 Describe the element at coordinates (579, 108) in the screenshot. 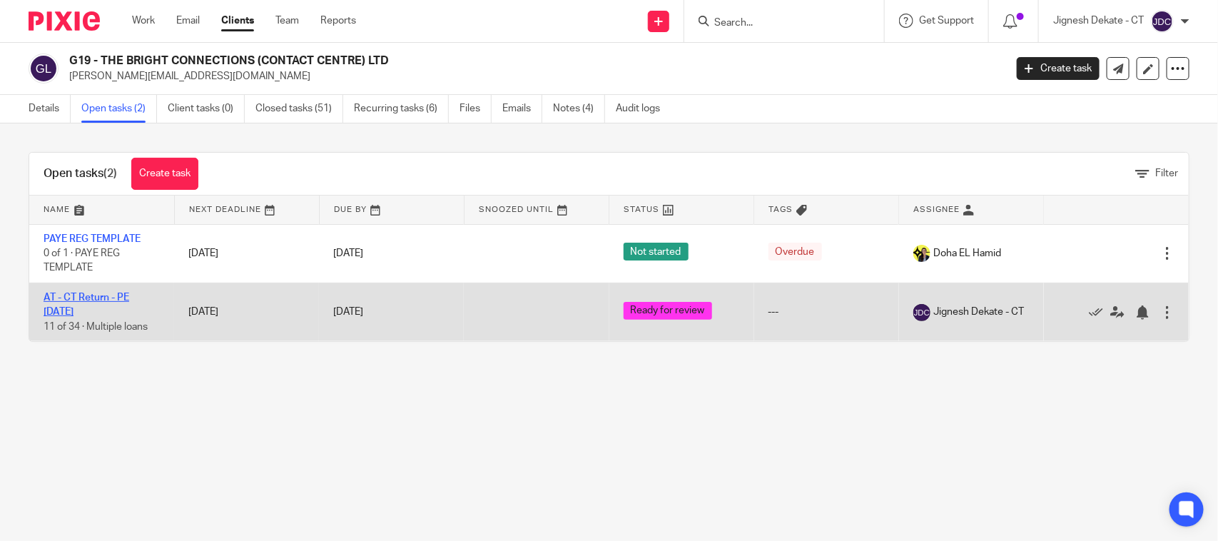

I see `a: Notes (4)` at that location.